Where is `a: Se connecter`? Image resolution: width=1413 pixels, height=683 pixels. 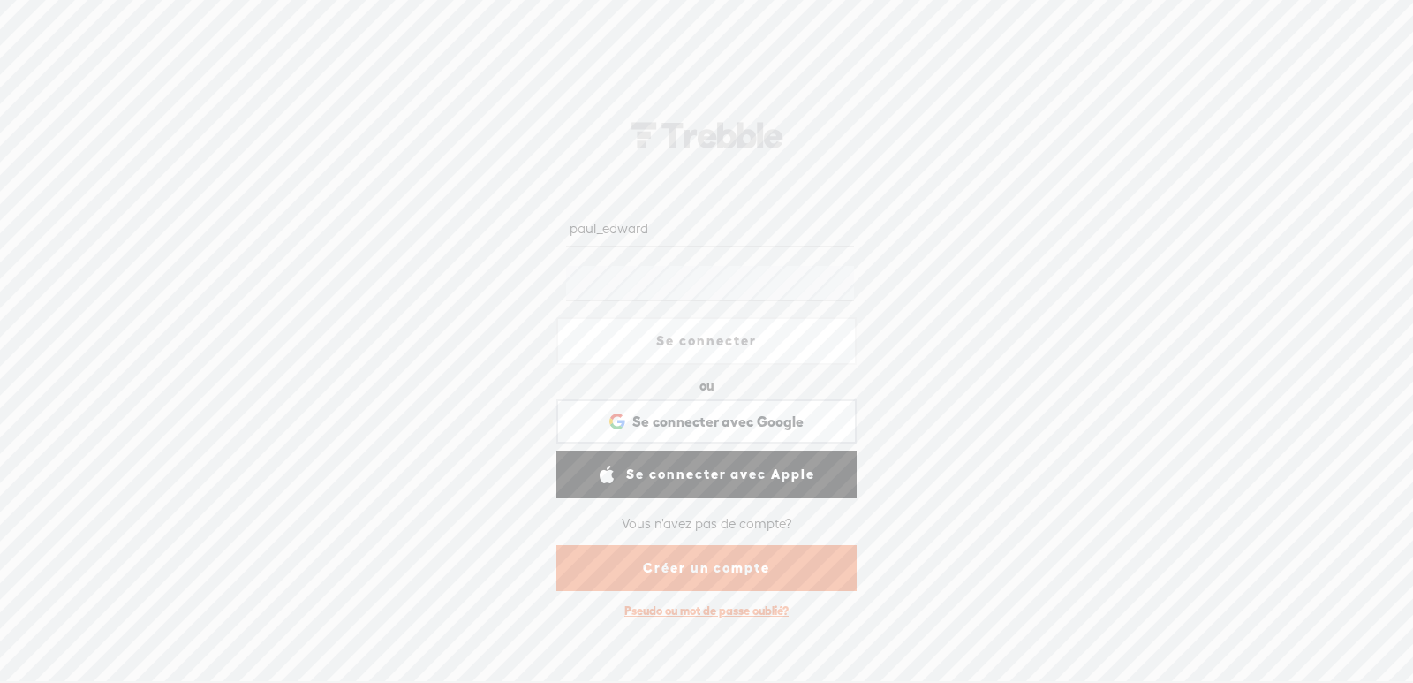 a: Se connecter is located at coordinates (706, 341).